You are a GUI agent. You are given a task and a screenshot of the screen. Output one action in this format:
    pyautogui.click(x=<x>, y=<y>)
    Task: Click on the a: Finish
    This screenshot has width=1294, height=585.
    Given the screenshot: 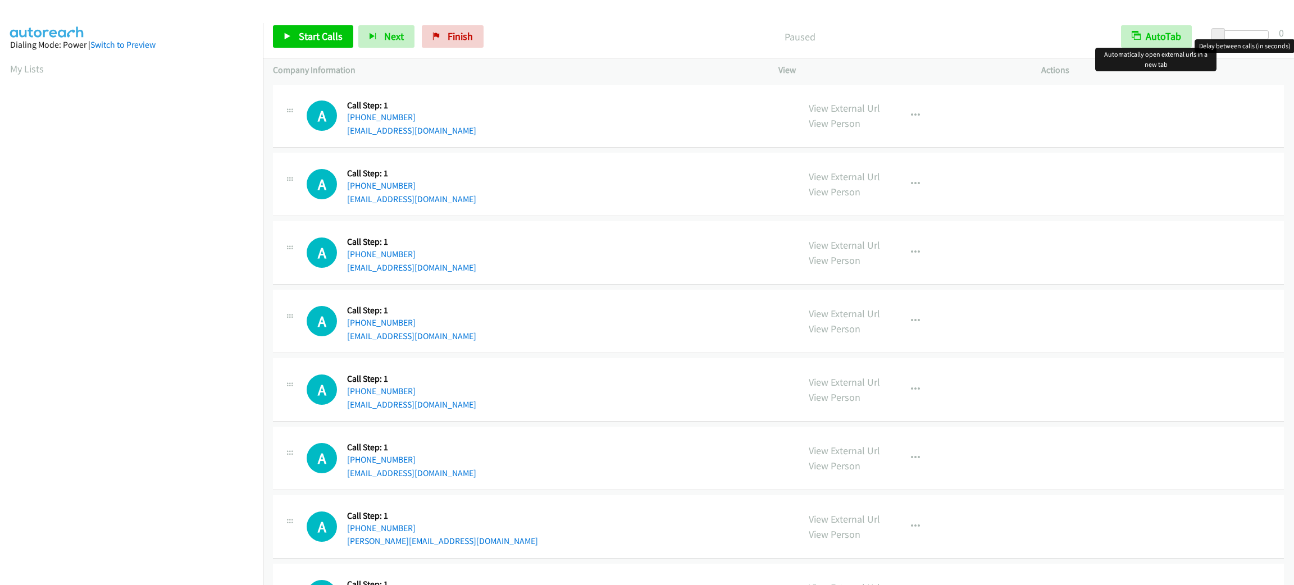 What is the action you would take?
    pyautogui.click(x=453, y=37)
    